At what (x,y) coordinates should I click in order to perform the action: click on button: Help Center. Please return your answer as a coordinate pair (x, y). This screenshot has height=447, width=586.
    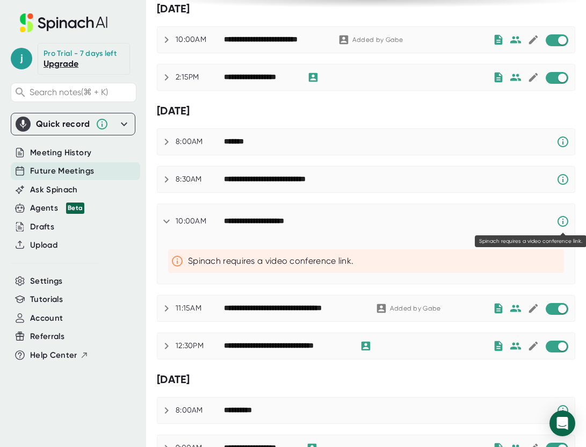
    Looking at the image, I should click on (59, 355).